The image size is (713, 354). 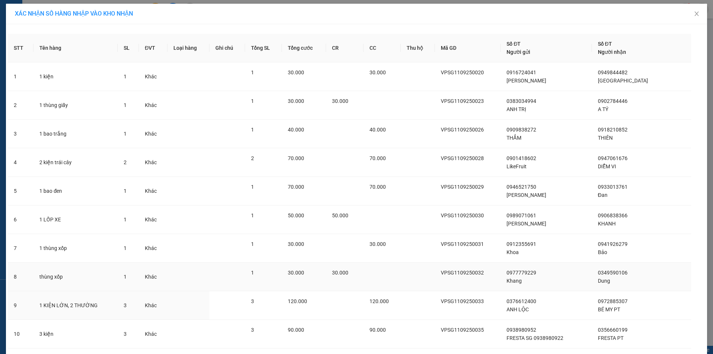 What do you see at coordinates (612, 52) in the screenshot?
I see `span: Người nhận` at bounding box center [612, 52].